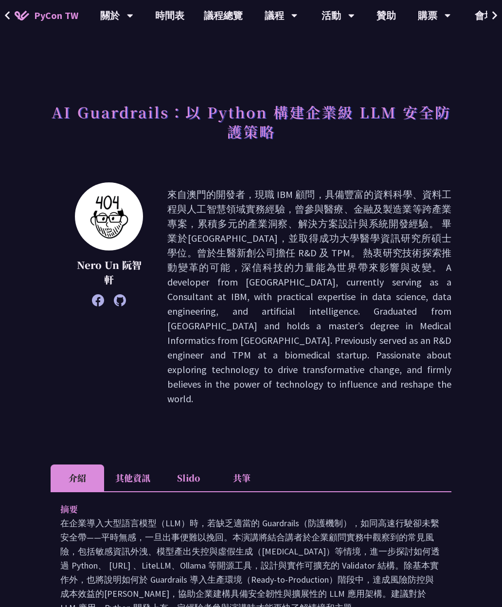 Image resolution: width=502 pixels, height=607 pixels. Describe the element at coordinates (22, 16) in the screenshot. I see `img: Home icon of PyCon TW 2025` at that location.